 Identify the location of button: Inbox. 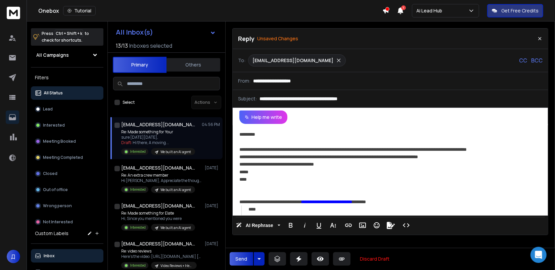
(67, 256).